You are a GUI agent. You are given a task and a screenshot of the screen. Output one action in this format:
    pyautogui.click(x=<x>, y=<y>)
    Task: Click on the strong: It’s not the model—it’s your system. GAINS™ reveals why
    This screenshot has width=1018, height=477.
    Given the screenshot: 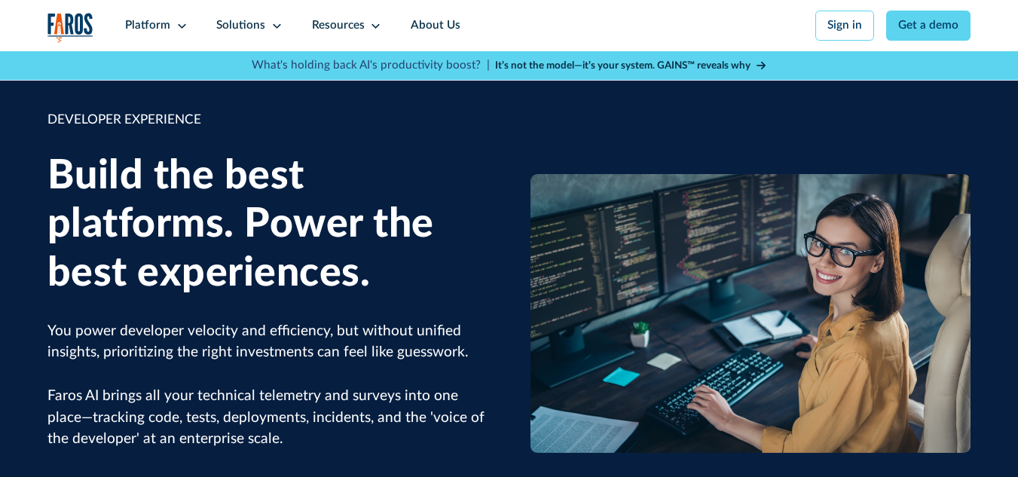 What is the action you would take?
    pyautogui.click(x=623, y=66)
    